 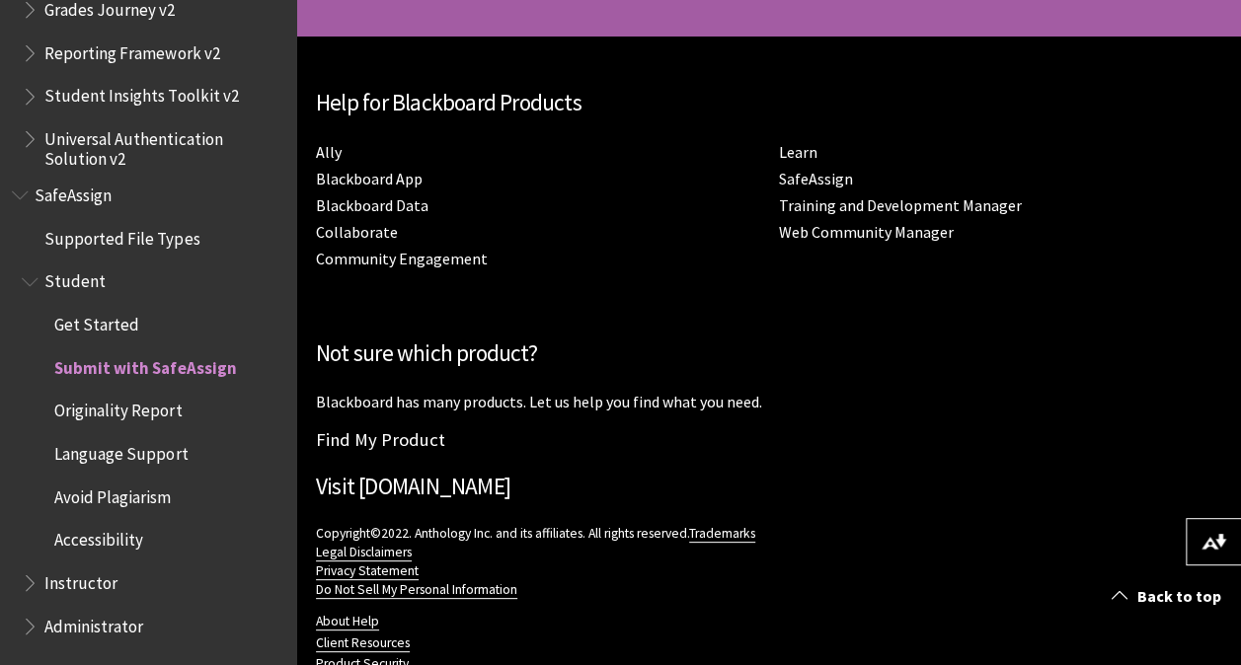 What do you see at coordinates (866, 232) in the screenshot?
I see `a: Web Community Manager` at bounding box center [866, 232].